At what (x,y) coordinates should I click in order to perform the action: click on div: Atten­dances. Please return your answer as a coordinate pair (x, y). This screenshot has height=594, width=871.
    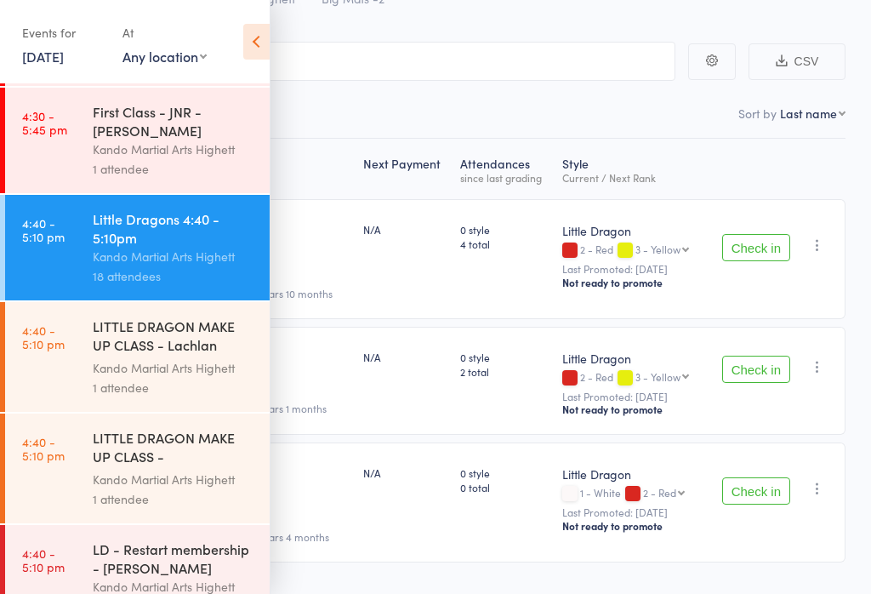
    Looking at the image, I should click on (504, 168).